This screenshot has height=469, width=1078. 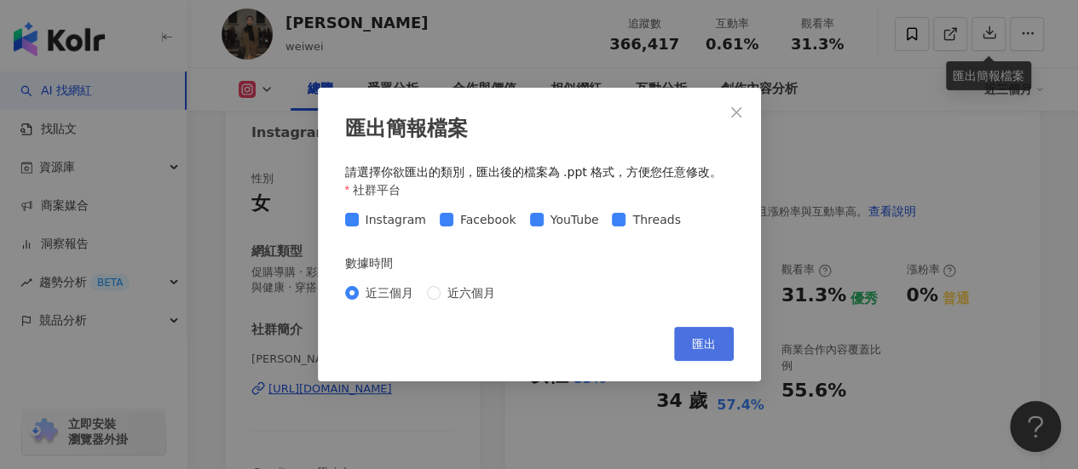 What do you see at coordinates (389, 293) in the screenshot?
I see `span: 近三個月` at bounding box center [389, 293].